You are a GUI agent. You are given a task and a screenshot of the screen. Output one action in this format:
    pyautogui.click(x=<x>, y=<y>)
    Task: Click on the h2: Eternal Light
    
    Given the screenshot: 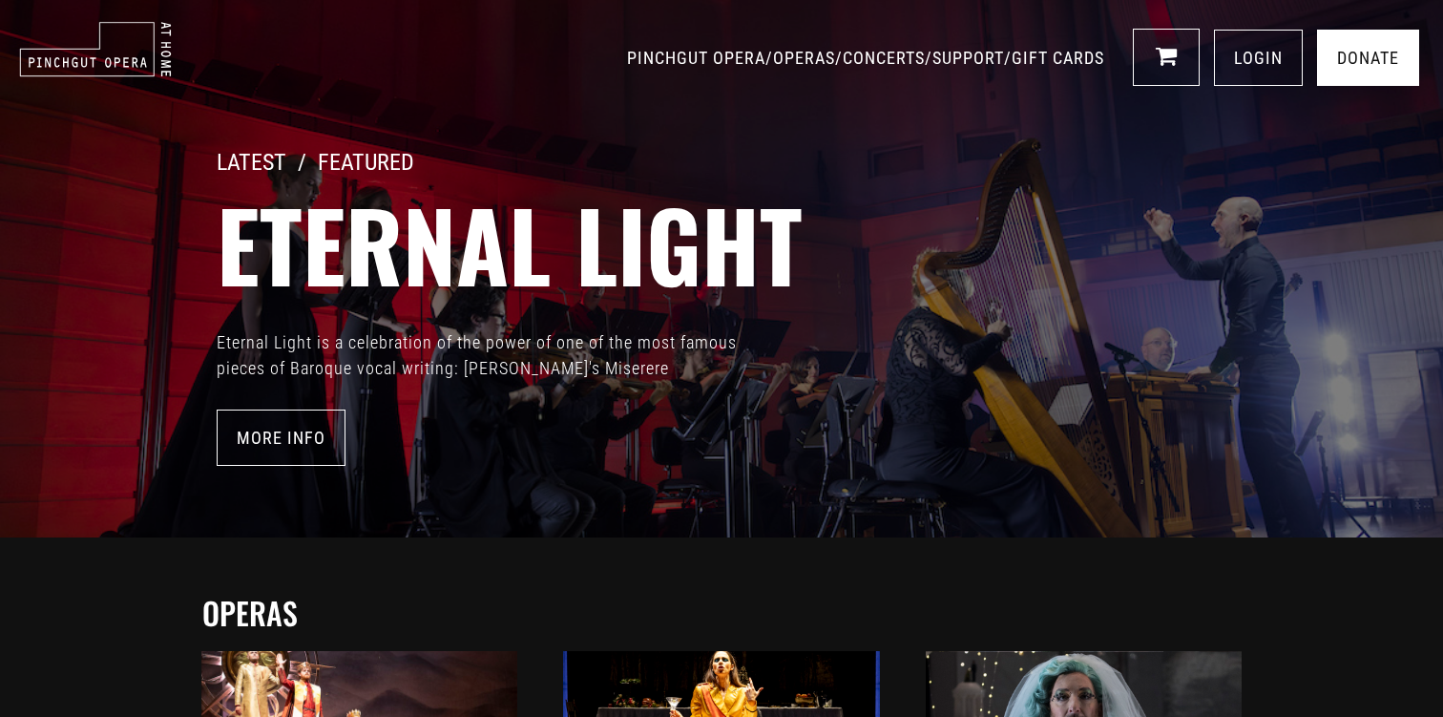 What is the action you would take?
    pyautogui.click(x=829, y=243)
    